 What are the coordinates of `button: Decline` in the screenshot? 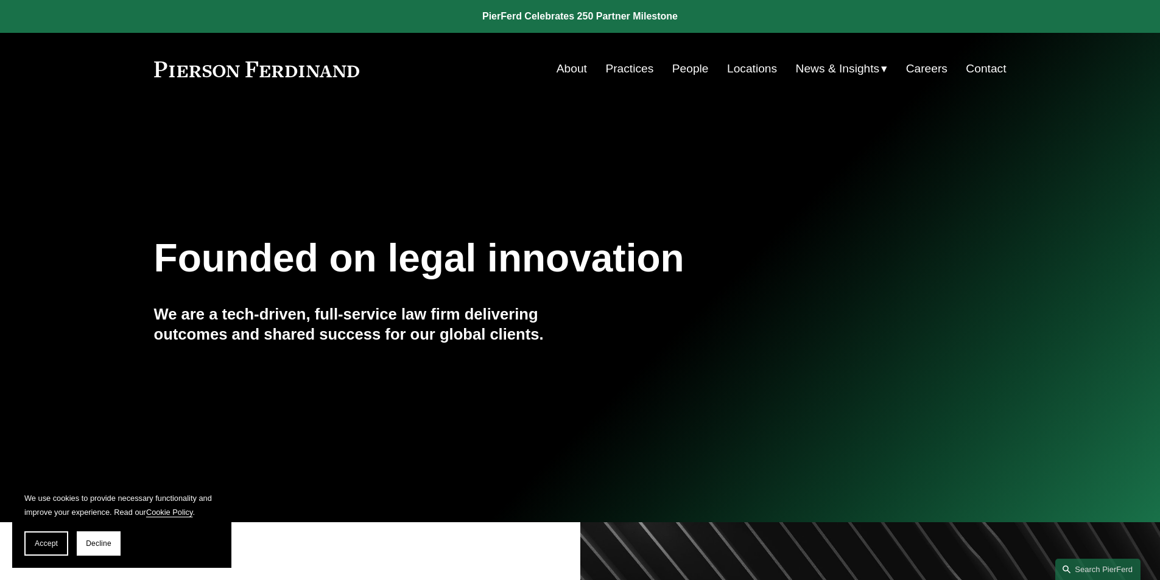 It's located at (99, 544).